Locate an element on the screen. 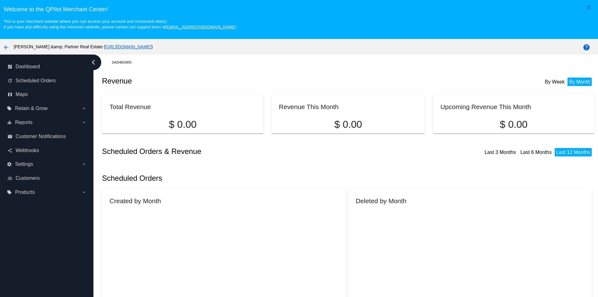 This screenshot has height=297, width=598. a: share Webhooks is located at coordinates (47, 150).